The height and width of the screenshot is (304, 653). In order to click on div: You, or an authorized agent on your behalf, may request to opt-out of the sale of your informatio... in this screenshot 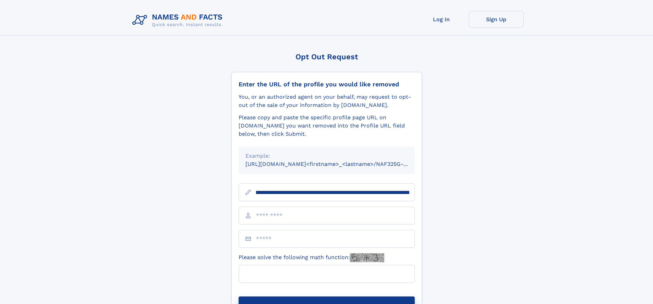, I will do `click(327, 101)`.